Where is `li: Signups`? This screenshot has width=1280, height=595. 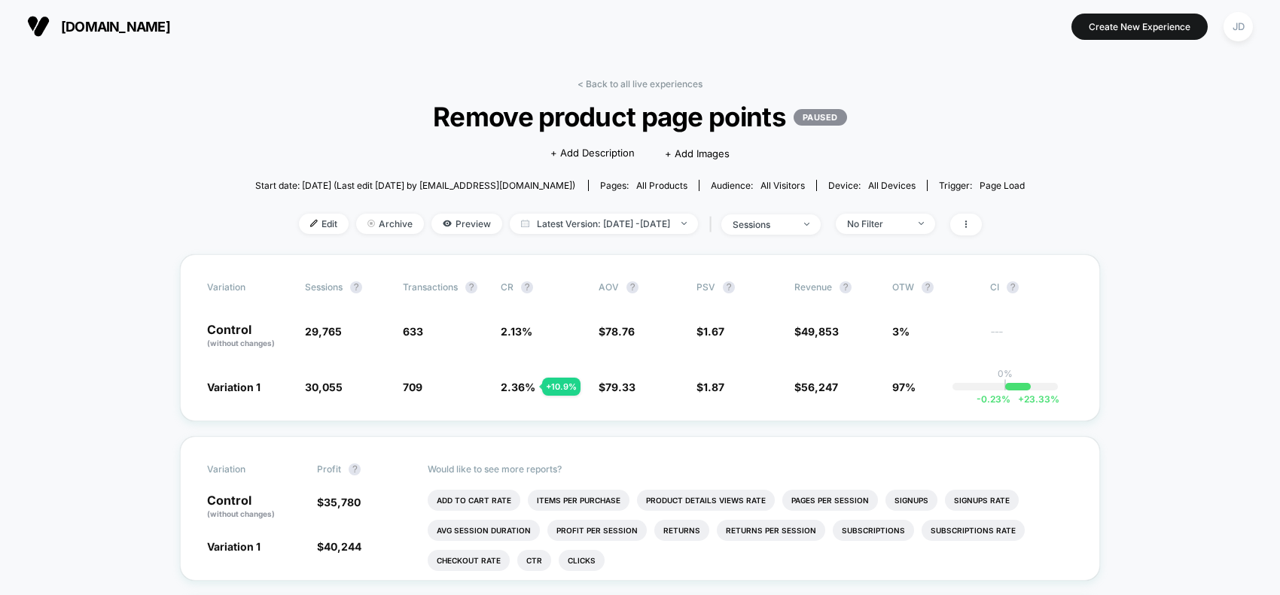 li: Signups is located at coordinates (911, 501).